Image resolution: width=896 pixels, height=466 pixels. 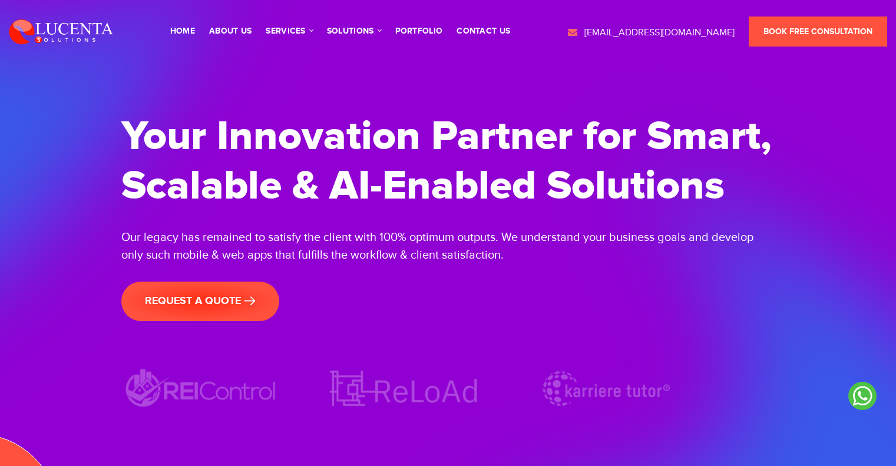 I want to click on span: Book Free Consultation, so click(x=818, y=31).